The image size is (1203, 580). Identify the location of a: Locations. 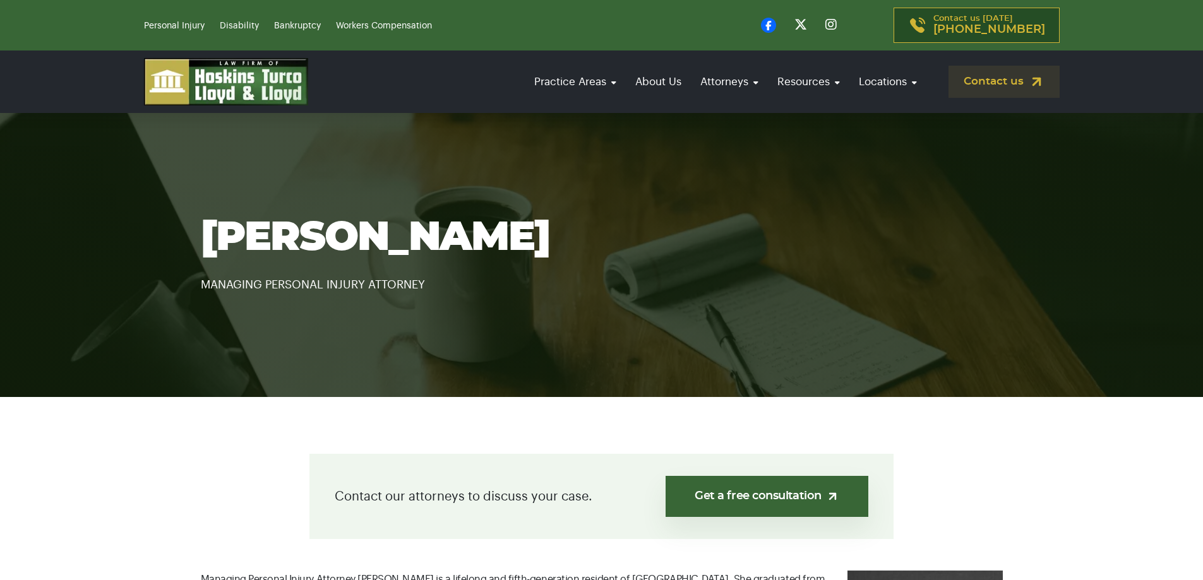
(888, 81).